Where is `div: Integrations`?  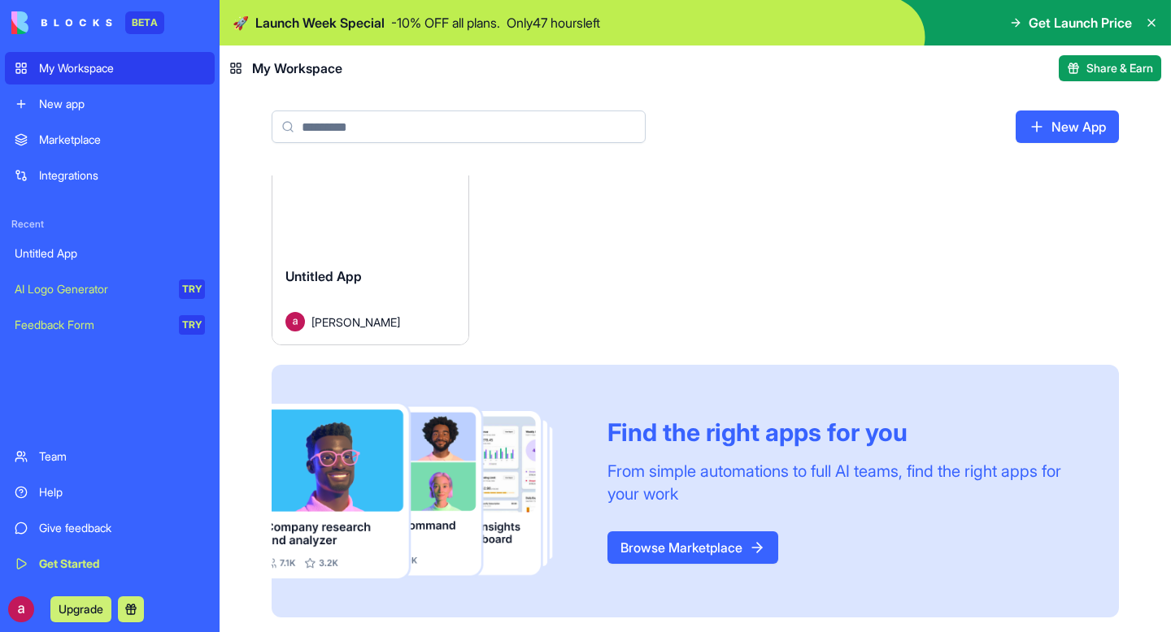
div: Integrations is located at coordinates (122, 176).